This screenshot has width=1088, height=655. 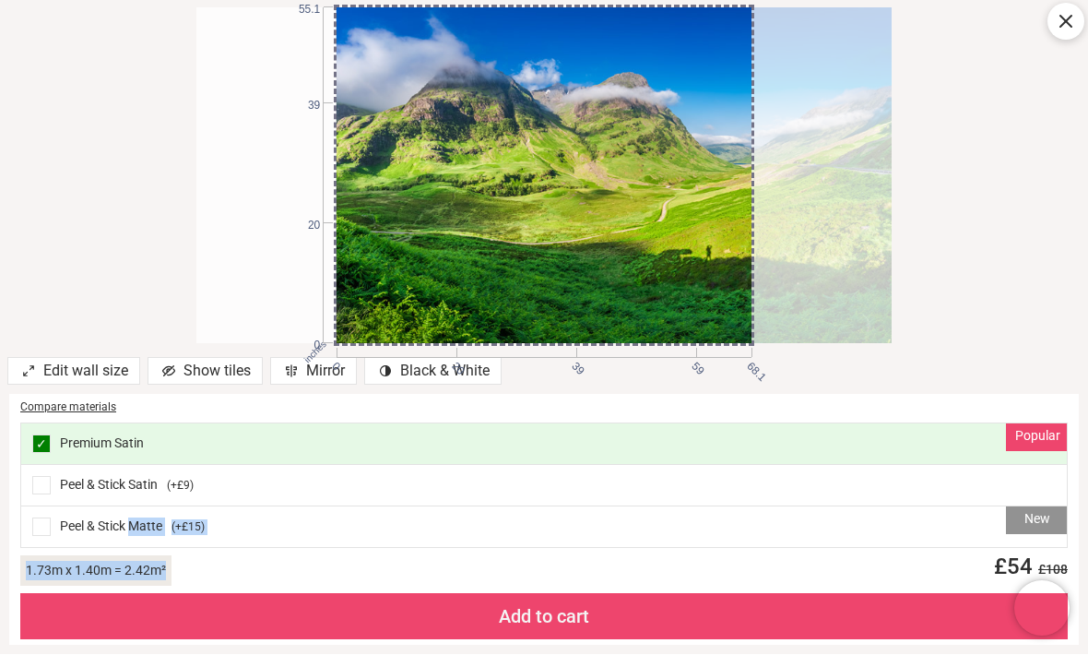 I want to click on span: ( +£15 ), so click(x=188, y=528).